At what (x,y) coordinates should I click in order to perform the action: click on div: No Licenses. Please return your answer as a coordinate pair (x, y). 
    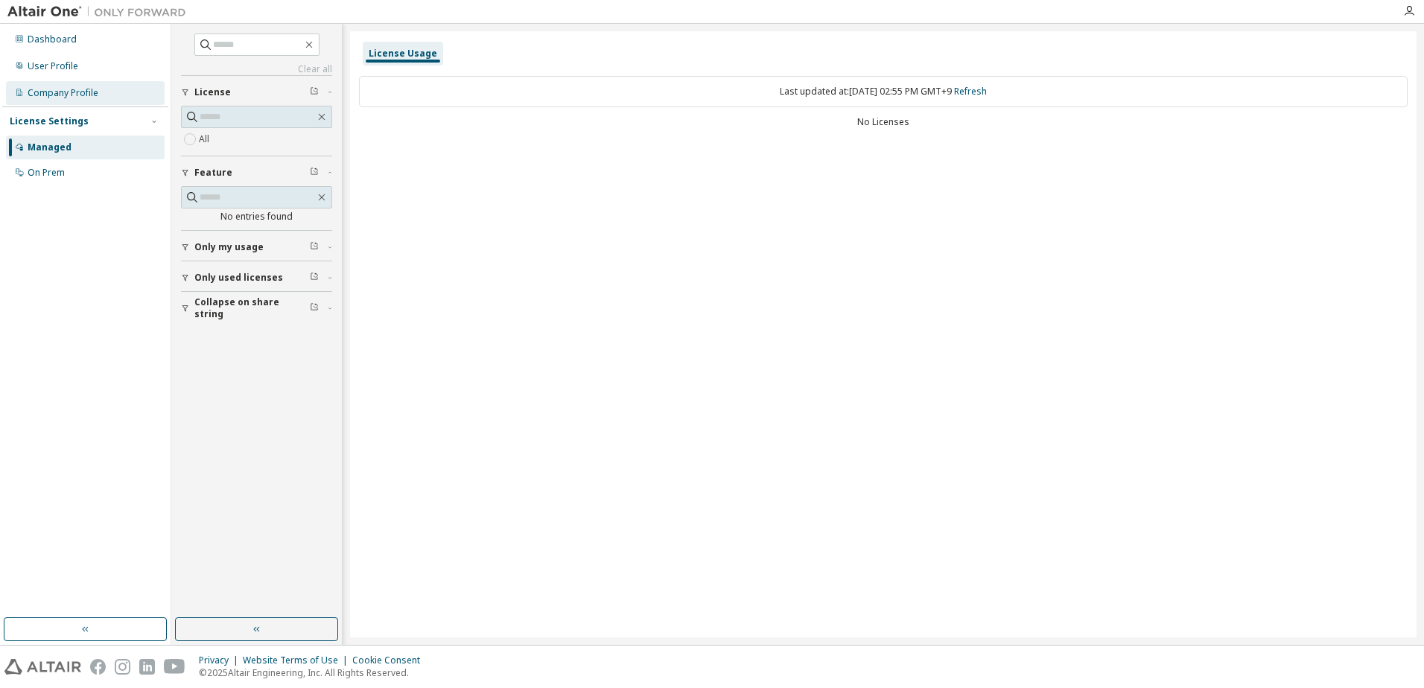
    Looking at the image, I should click on (883, 122).